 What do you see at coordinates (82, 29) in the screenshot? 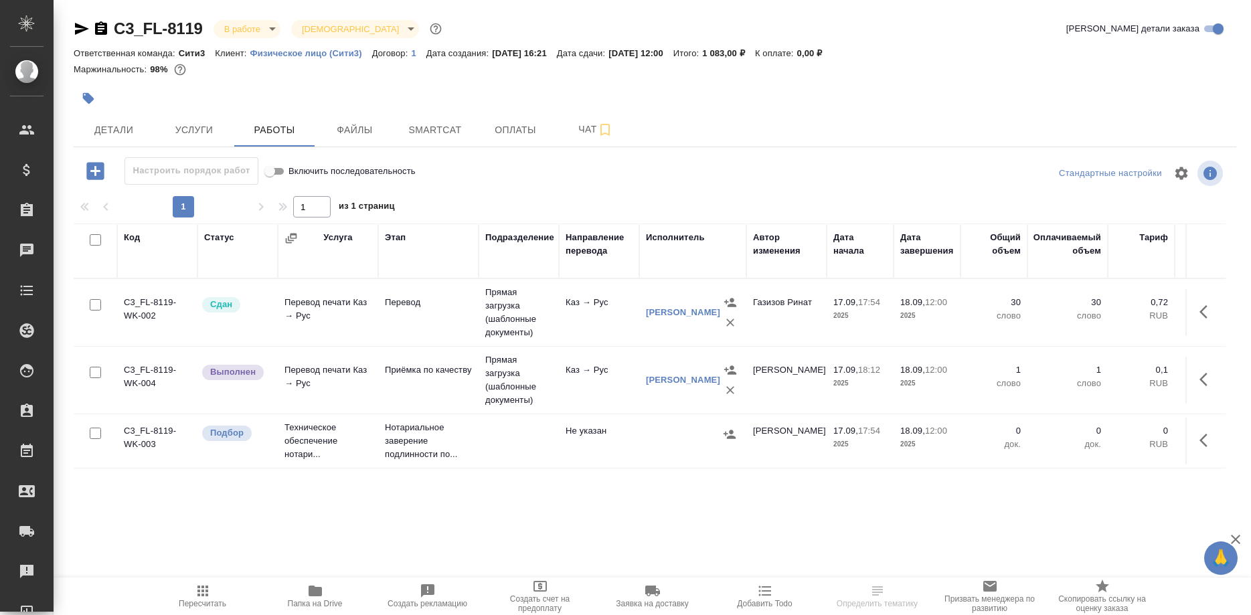
I see `button: Скопировать ссылку для ЯМессенджера` at bounding box center [82, 29].